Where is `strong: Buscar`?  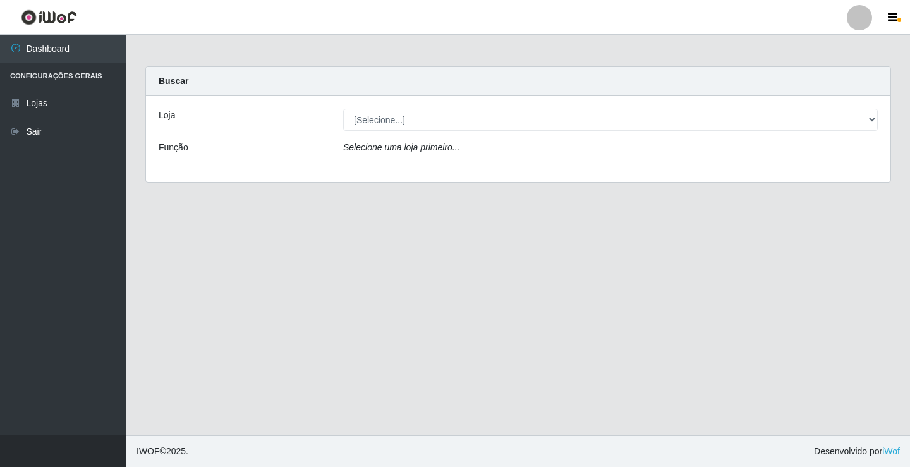
strong: Buscar is located at coordinates (173, 81).